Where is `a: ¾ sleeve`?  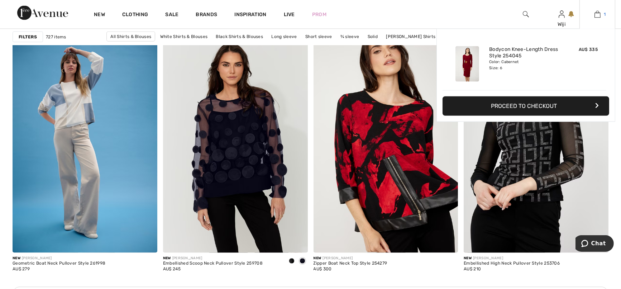
a: ¾ sleeve is located at coordinates (350, 37).